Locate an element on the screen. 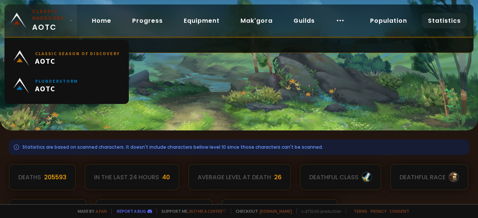 The image size is (478, 218). a: Population is located at coordinates (388, 21).